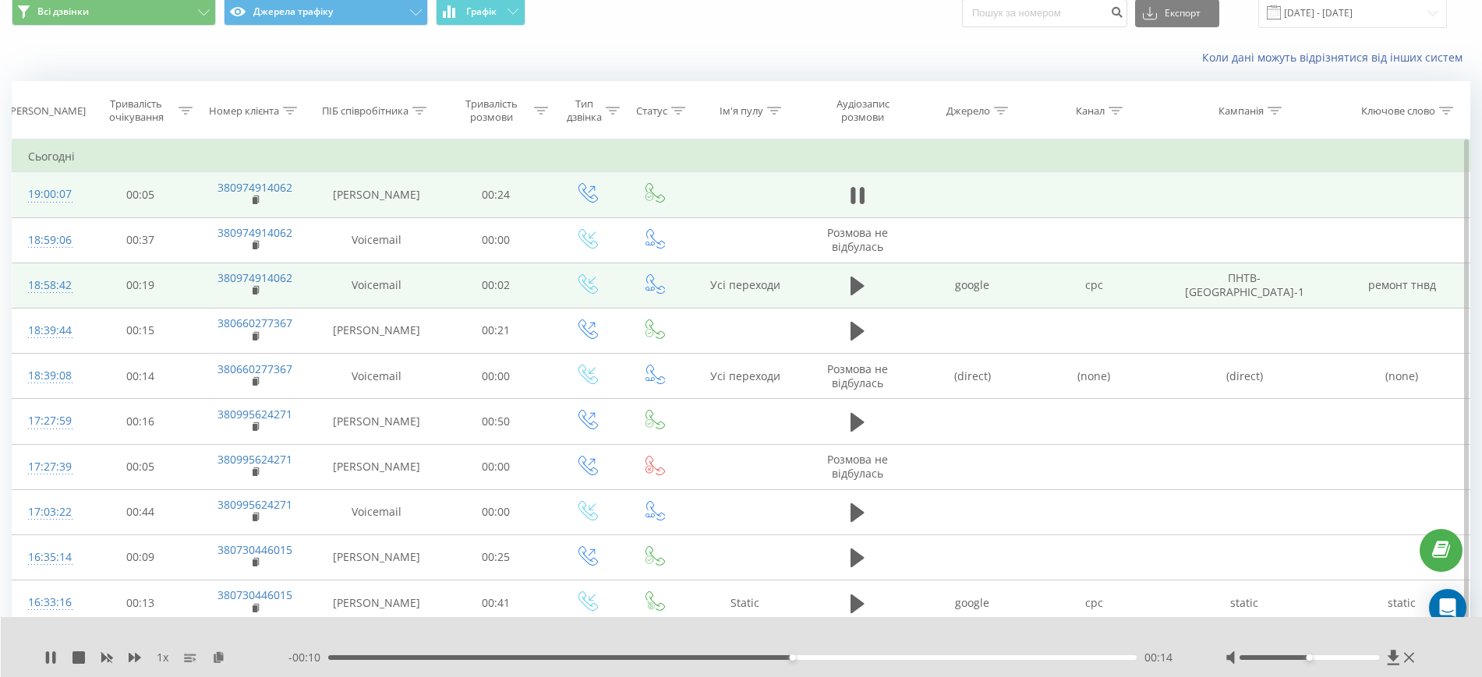  What do you see at coordinates (48, 376) in the screenshot?
I see `div: 18:39:08` at bounding box center [48, 376].